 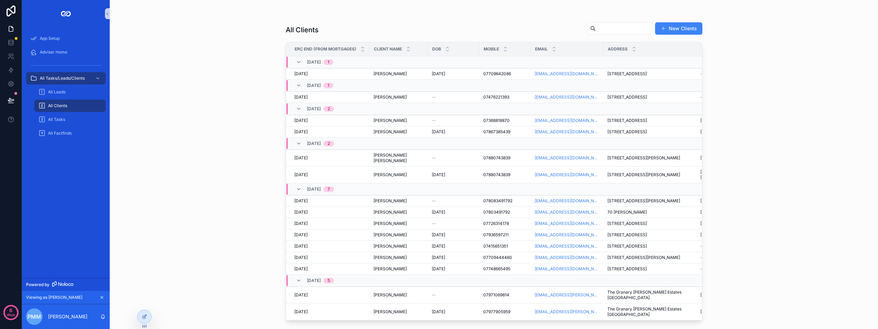 I want to click on a: 07880743839, so click(x=505, y=158).